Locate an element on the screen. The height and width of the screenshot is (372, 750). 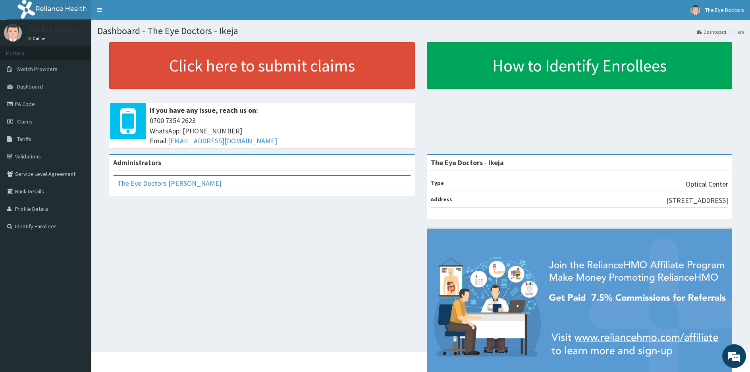
li: Here is located at coordinates (735, 32).